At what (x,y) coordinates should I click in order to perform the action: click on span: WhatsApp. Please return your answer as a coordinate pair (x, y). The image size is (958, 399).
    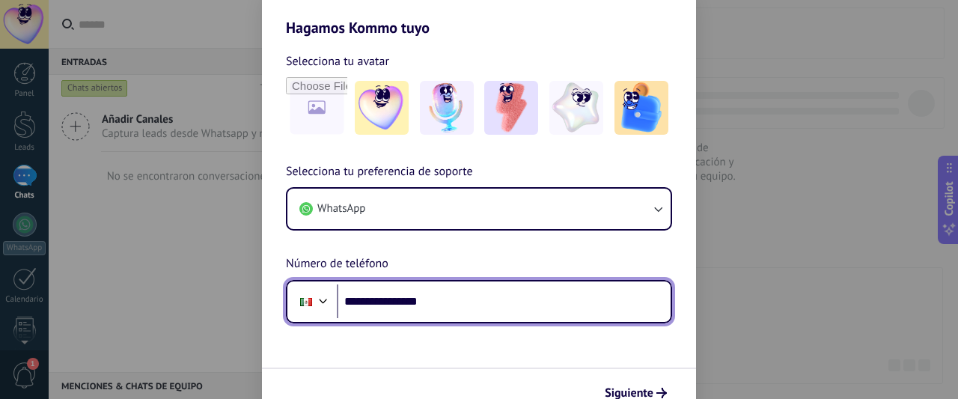
    Looking at the image, I should click on (341, 209).